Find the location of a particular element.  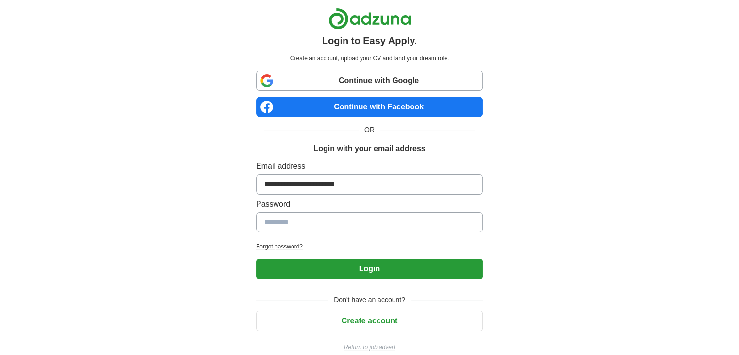

a: Continue with Google is located at coordinates (369, 81).